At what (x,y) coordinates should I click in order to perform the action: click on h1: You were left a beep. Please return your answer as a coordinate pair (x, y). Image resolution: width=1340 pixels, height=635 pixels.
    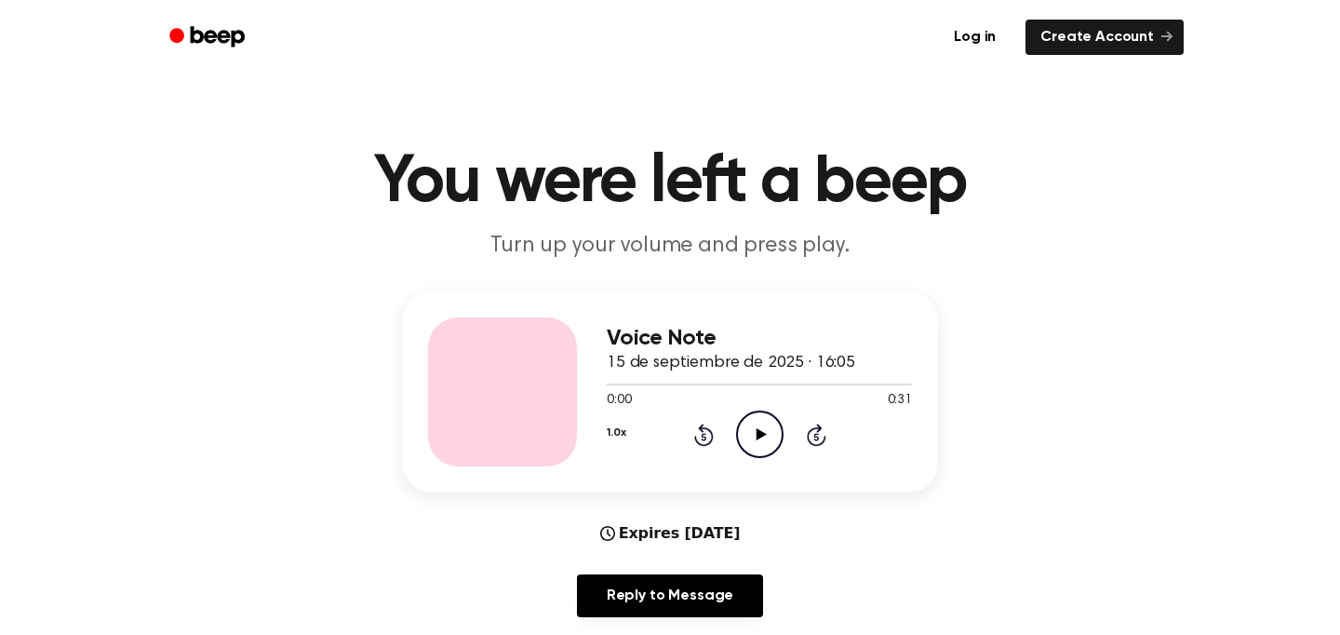
    Looking at the image, I should click on (670, 182).